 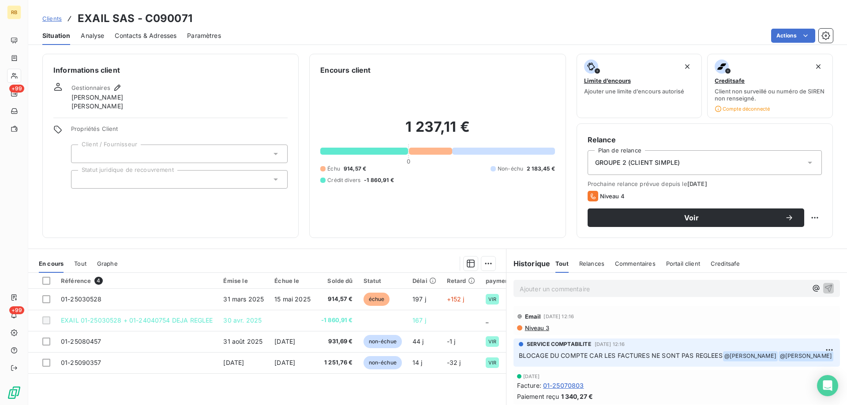 I want to click on span: 2 183,45 €, so click(x=541, y=169).